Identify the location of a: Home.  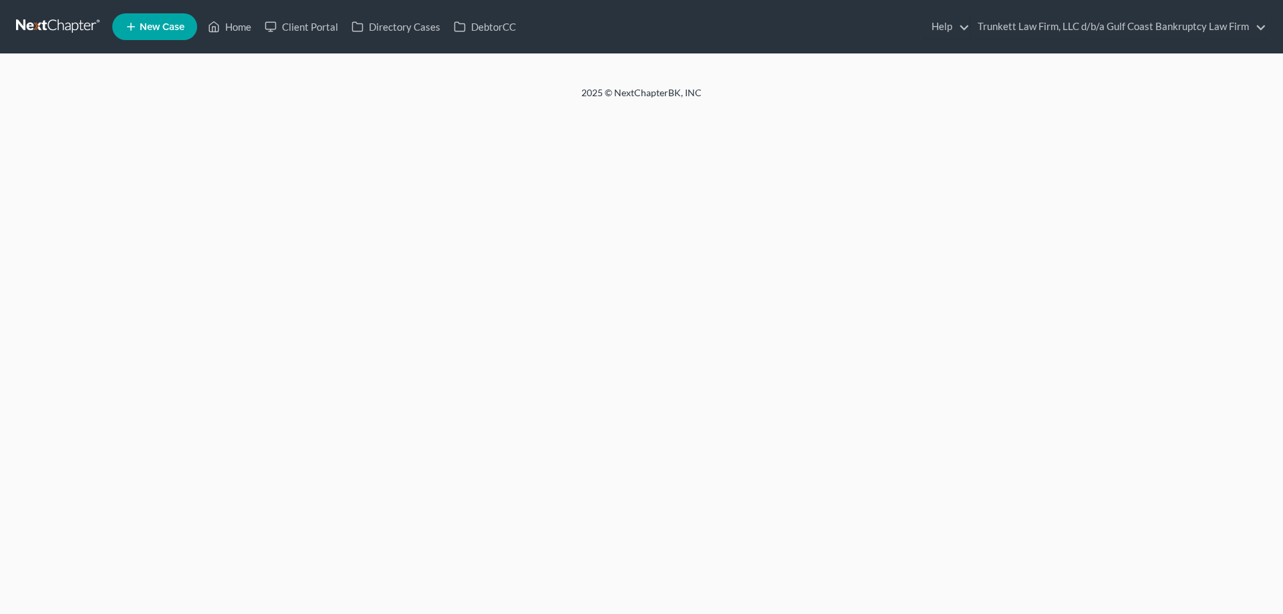
(229, 27).